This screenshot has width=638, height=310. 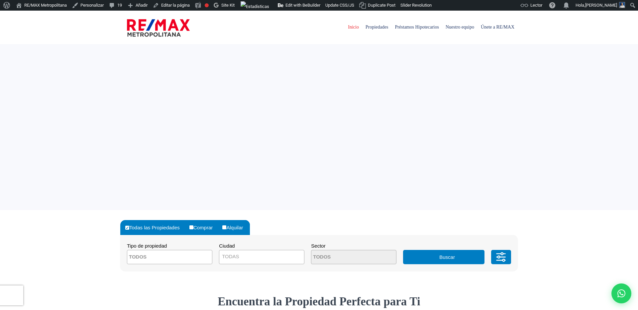 What do you see at coordinates (319, 302) in the screenshot?
I see `strong: Encuentra la Propiedad Perfecta para Ti` at bounding box center [319, 302].